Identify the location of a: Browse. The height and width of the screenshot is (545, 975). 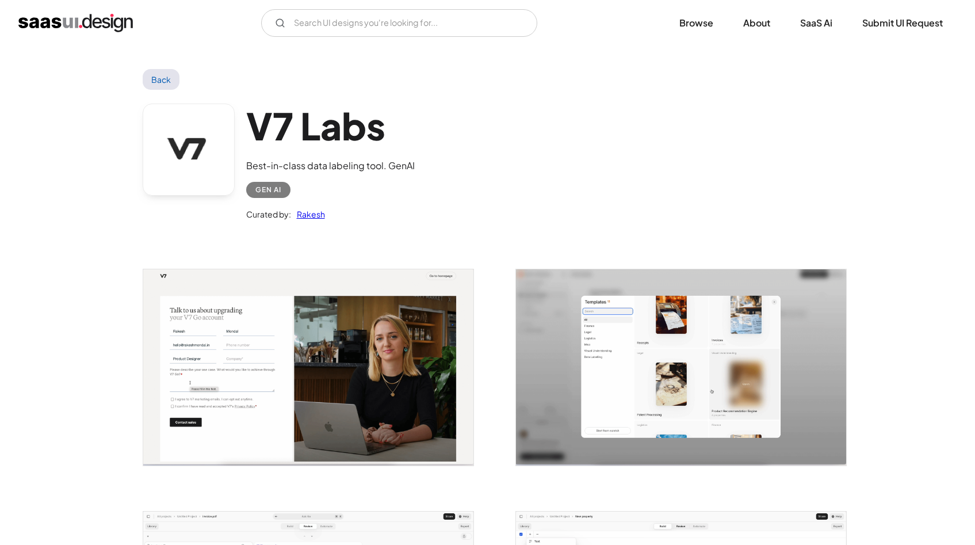
(696, 23).